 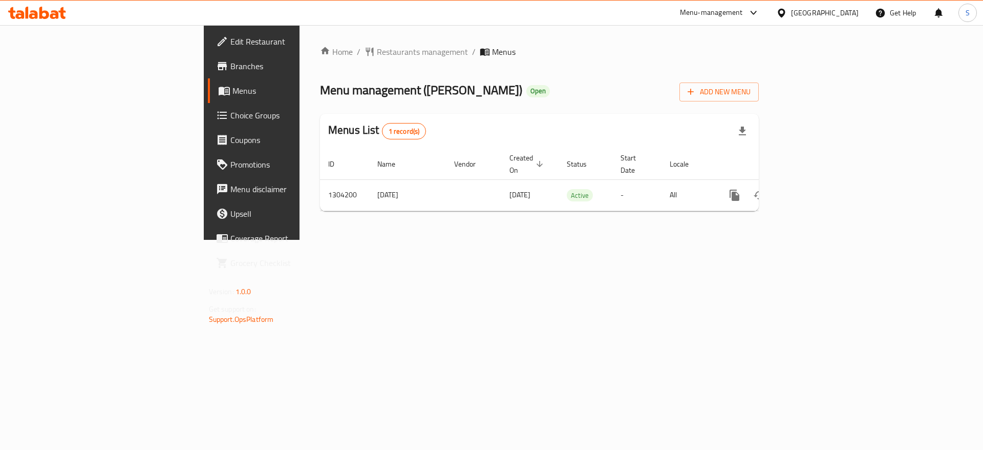 What do you see at coordinates (688, 195) in the screenshot?
I see `td: All` at bounding box center [688, 195].